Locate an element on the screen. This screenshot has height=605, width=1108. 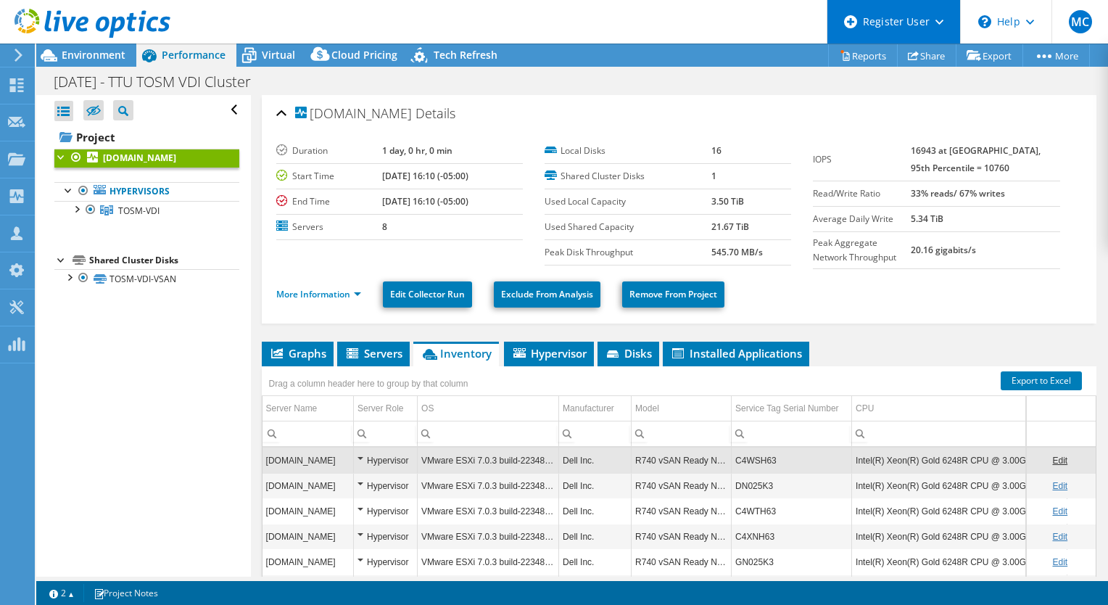
td: Column Server Name, Value tosm-vdi-esx2.ttu.edu is located at coordinates (308, 510).